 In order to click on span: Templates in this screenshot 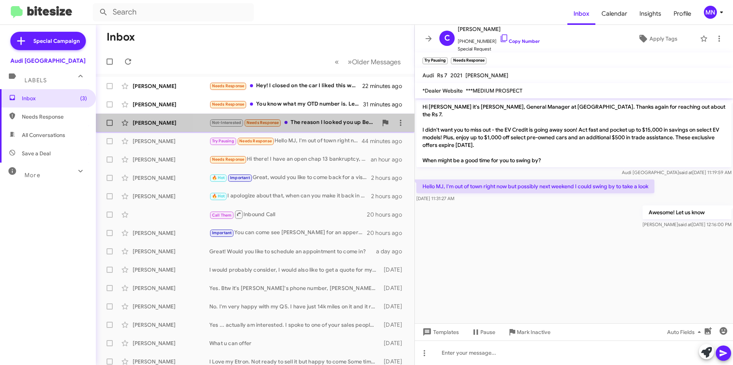, I will do `click(439, 333)`.